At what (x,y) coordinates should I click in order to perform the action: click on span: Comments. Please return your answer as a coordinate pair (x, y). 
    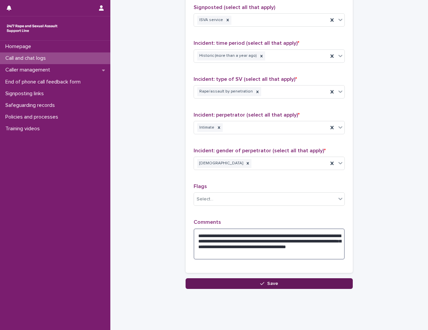
    Looking at the image, I should click on (207, 222).